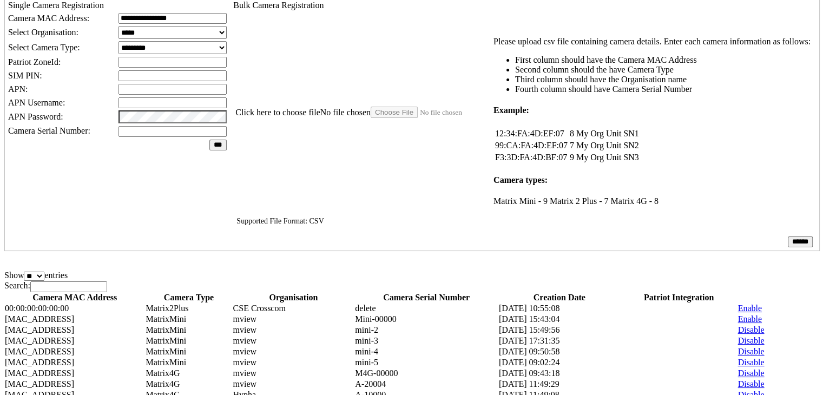  Describe the element at coordinates (25, 75) in the screenshot. I see `span: SIM PIN:` at that location.